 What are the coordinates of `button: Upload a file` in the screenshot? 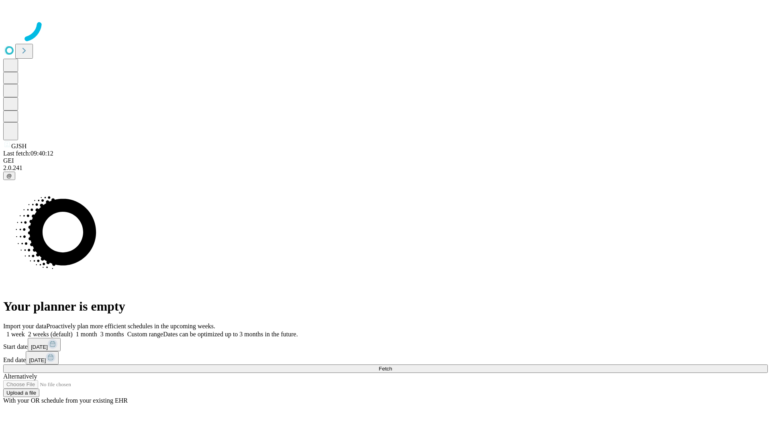 It's located at (21, 392).